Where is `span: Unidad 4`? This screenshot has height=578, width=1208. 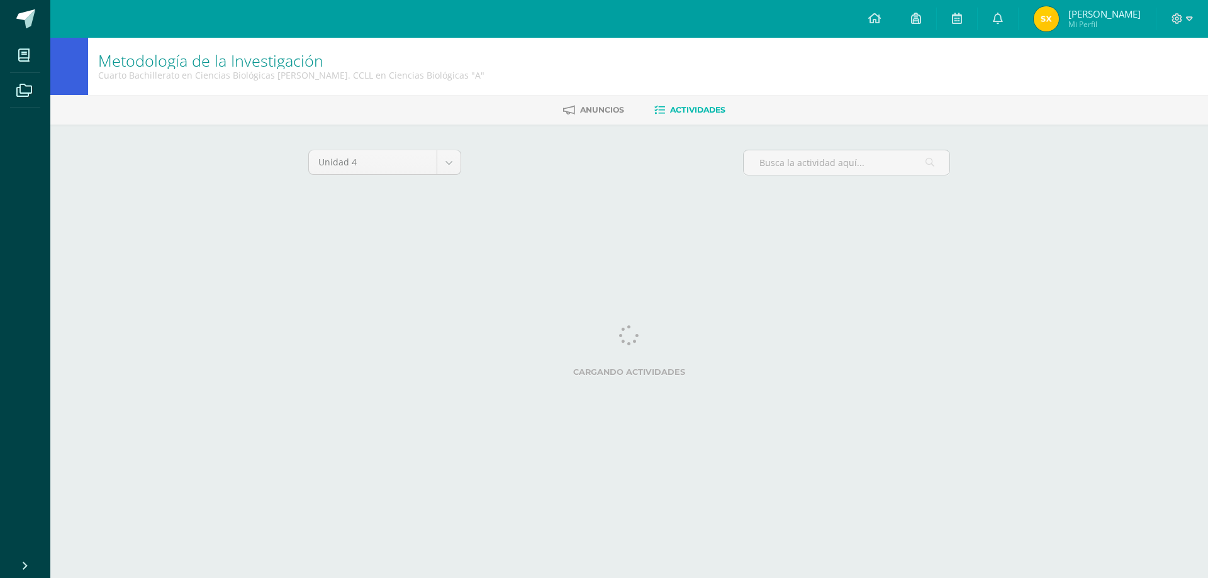
span: Unidad 4 is located at coordinates (372, 162).